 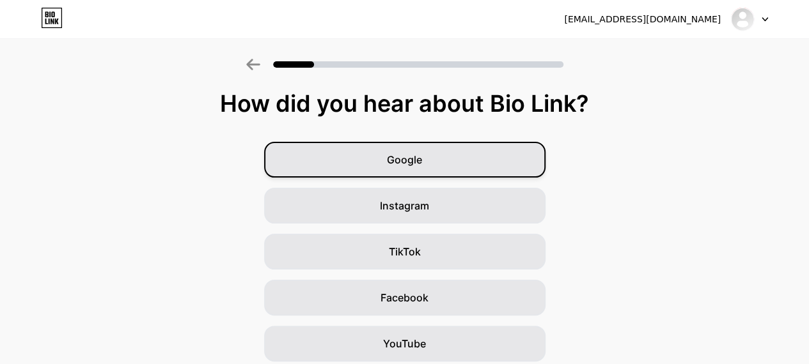 I want to click on div: How did you hear about Bio Link?, so click(x=404, y=104).